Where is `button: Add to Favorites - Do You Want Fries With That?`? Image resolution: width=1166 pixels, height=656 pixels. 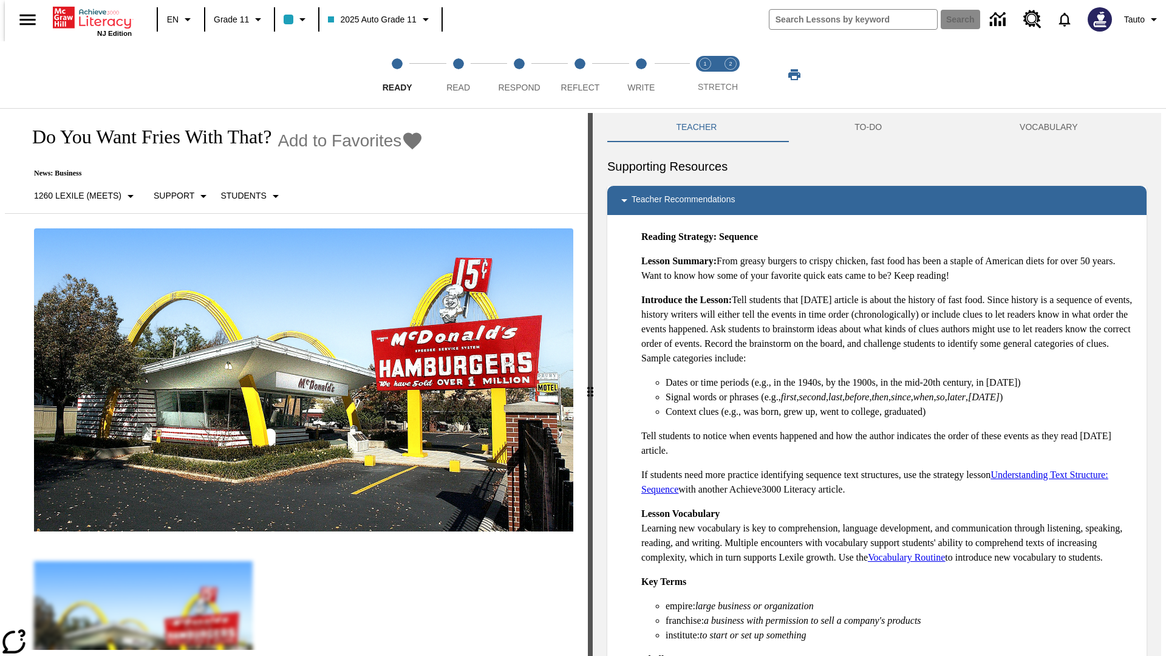 button: Add to Favorites - Do You Want Fries With That? is located at coordinates (350, 140).